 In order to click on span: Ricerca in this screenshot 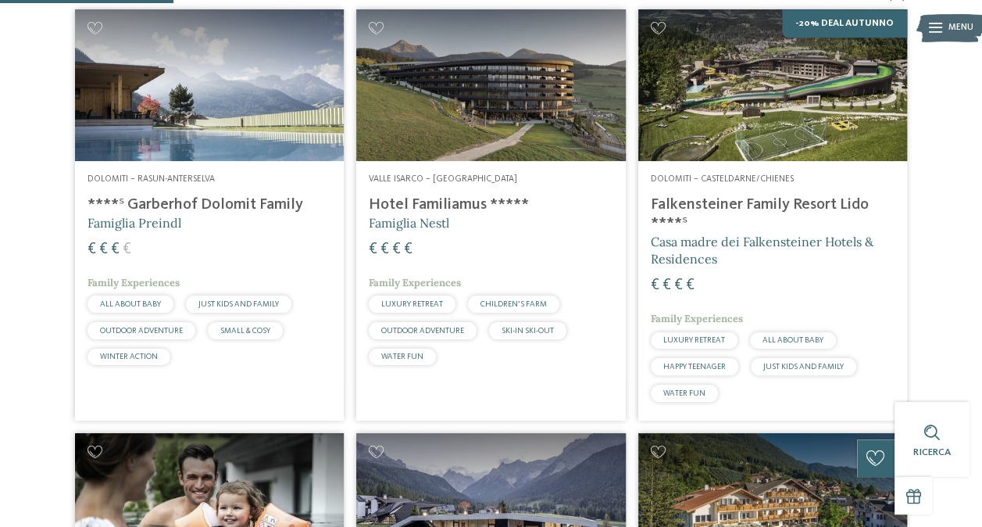, I will do `click(932, 452)`.